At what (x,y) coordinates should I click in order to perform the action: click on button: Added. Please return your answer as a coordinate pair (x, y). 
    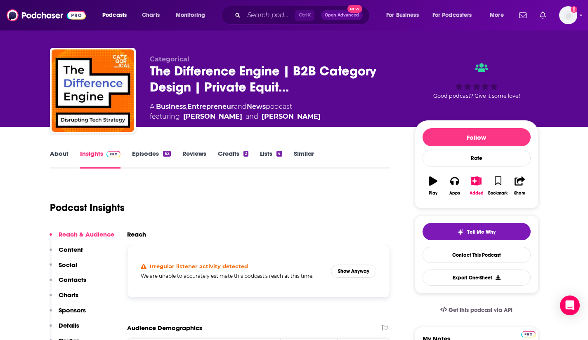
    Looking at the image, I should click on (476, 186).